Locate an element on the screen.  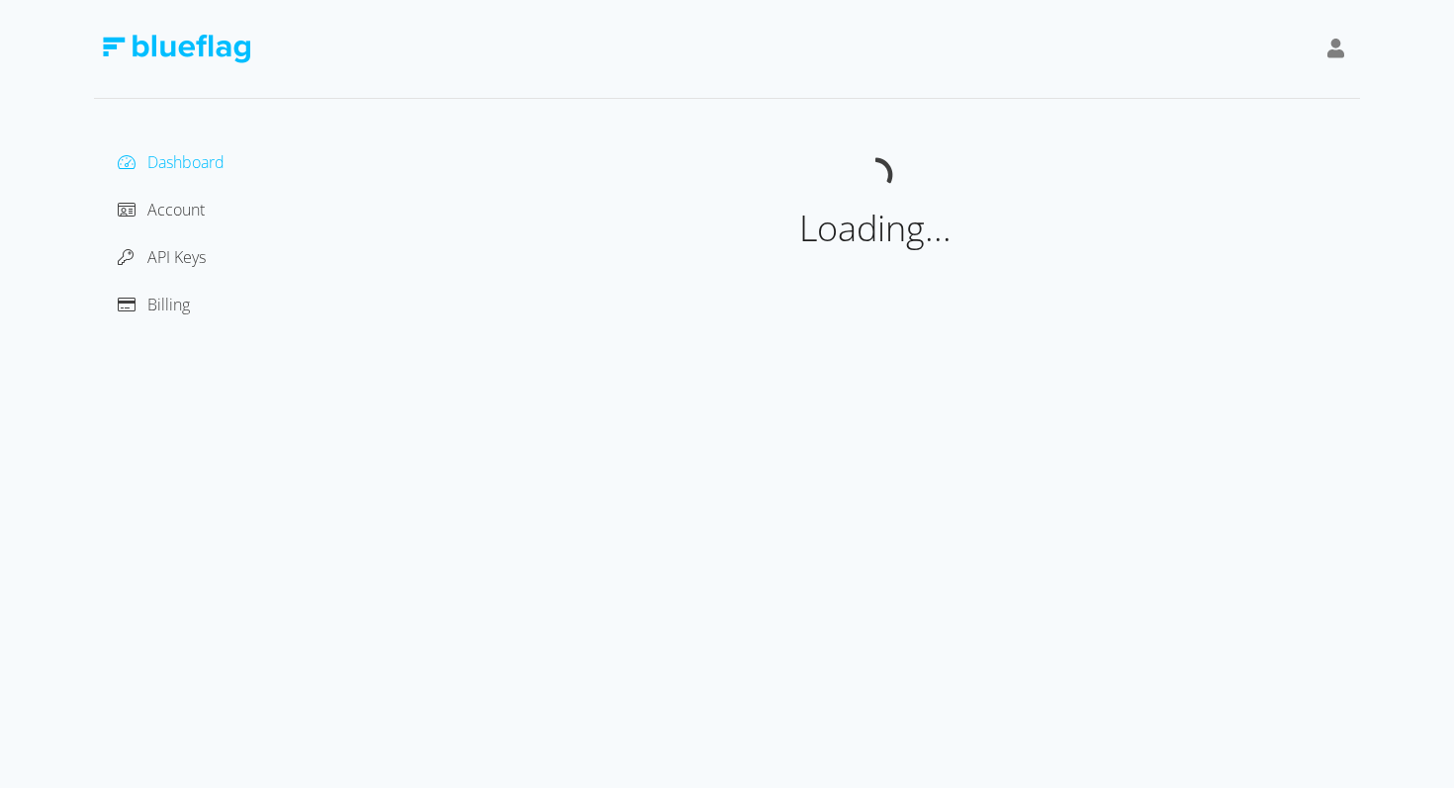
span: Account is located at coordinates (176, 210).